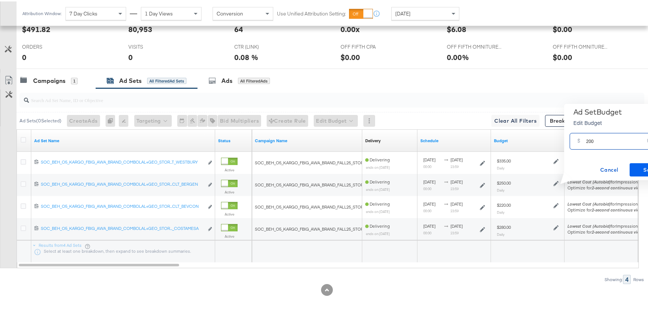 This screenshot has height=315, width=648. Describe the element at coordinates (614, 278) in the screenshot. I see `div: Showing:` at that location.